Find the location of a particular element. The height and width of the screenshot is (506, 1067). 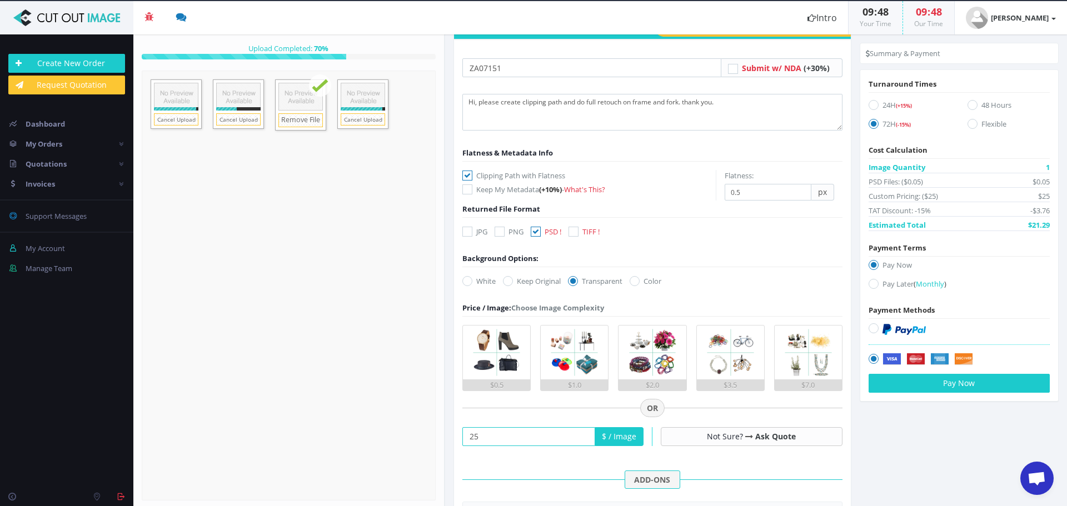

a: Remove File is located at coordinates (301, 120).